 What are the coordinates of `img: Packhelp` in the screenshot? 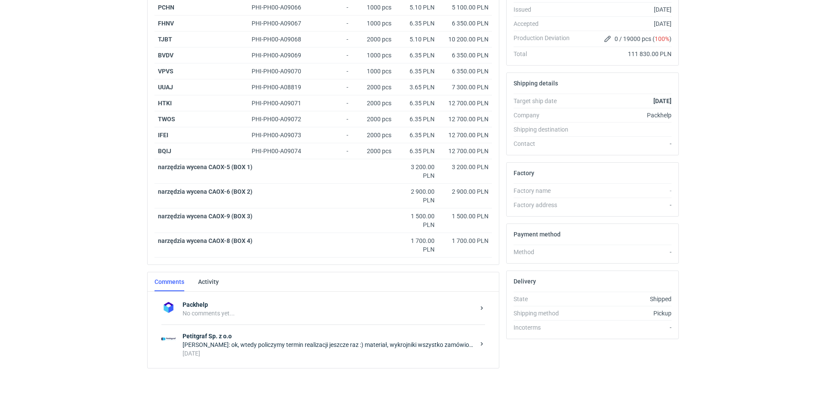 It's located at (168, 307).